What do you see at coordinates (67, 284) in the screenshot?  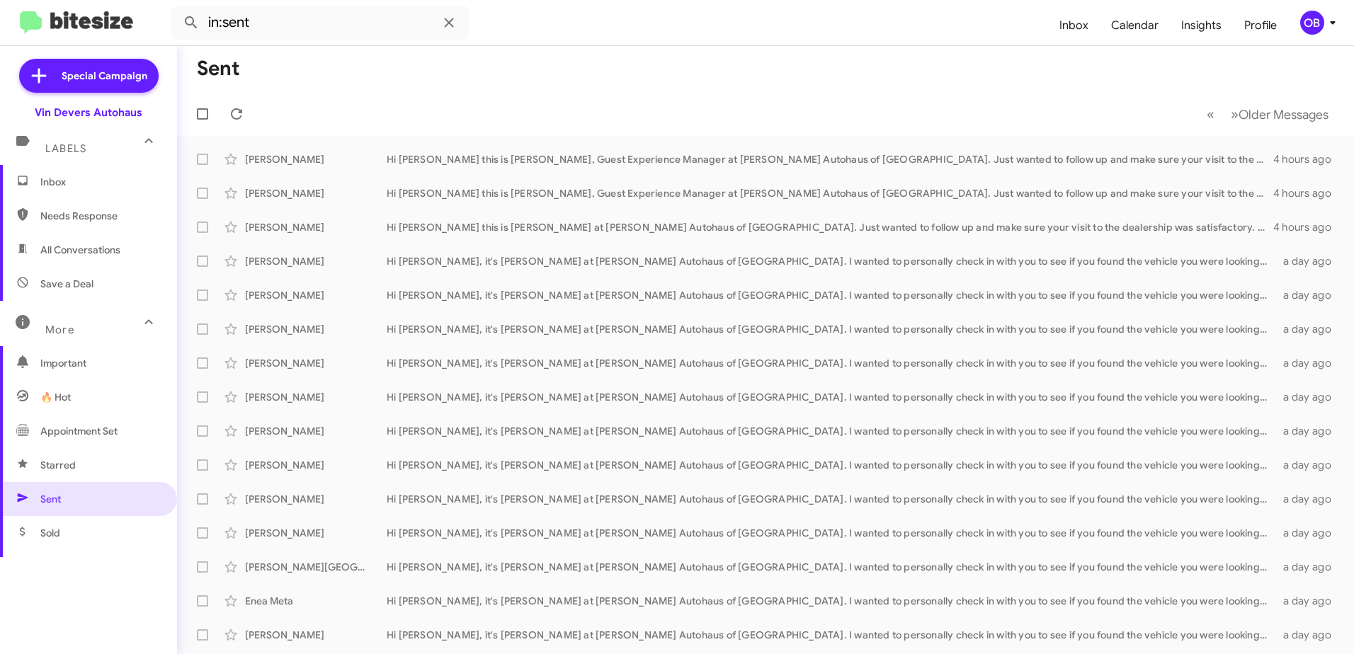 I see `span: Save a Deal` at bounding box center [67, 284].